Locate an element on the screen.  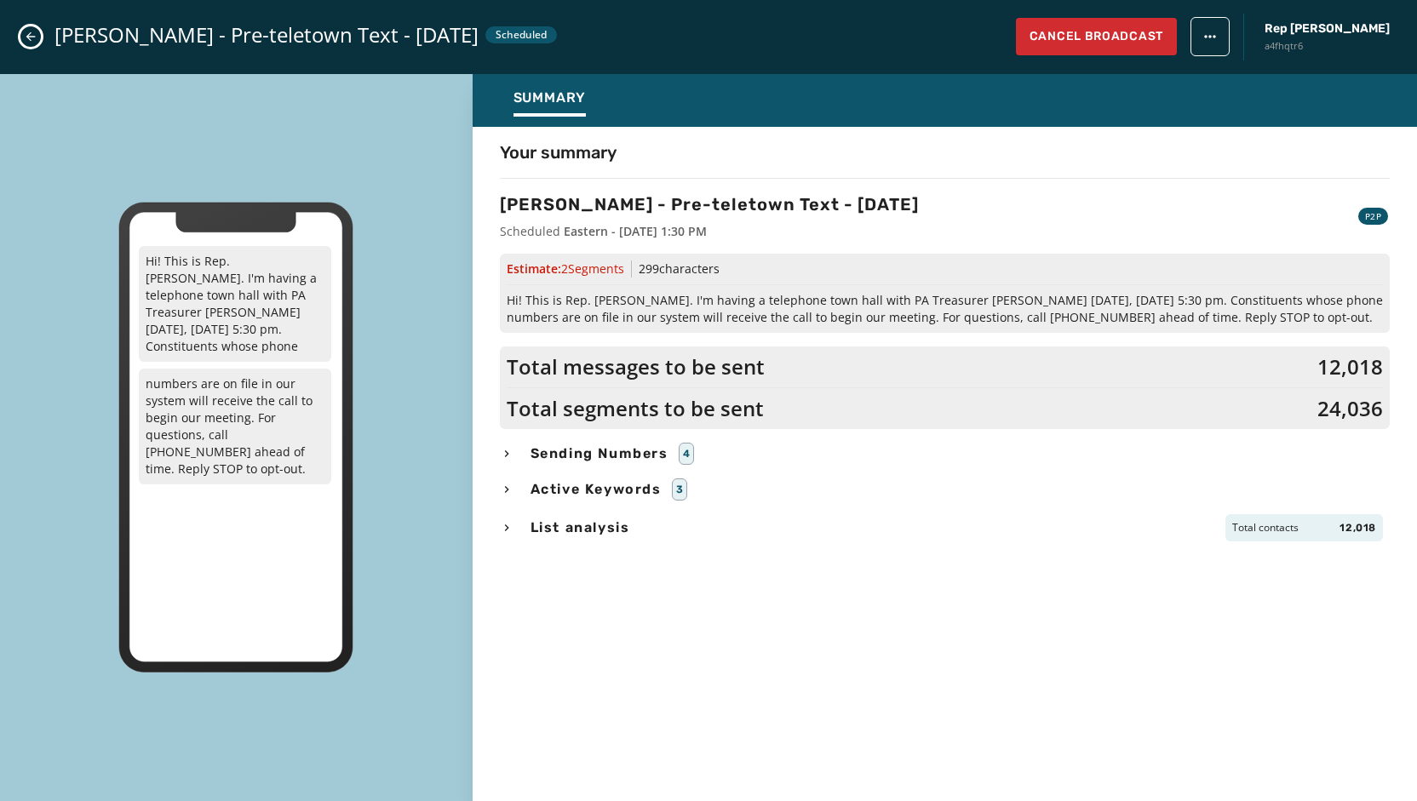
button: broadcast action menu is located at coordinates (1210, 37).